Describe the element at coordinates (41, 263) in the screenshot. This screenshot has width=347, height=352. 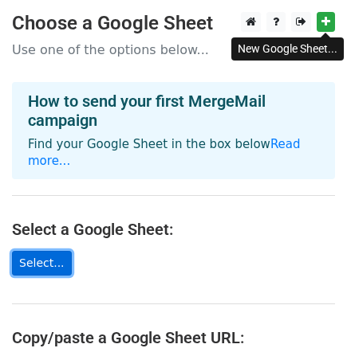
I see `a: Select...` at that location.